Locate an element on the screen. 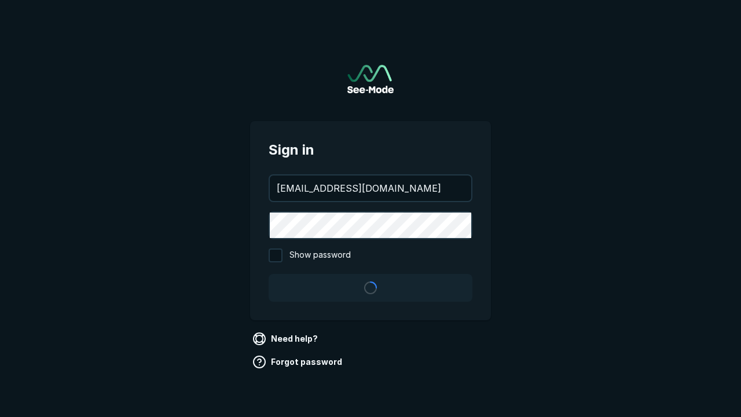 Image resolution: width=741 pixels, height=417 pixels. a: Need help? is located at coordinates (286, 339).